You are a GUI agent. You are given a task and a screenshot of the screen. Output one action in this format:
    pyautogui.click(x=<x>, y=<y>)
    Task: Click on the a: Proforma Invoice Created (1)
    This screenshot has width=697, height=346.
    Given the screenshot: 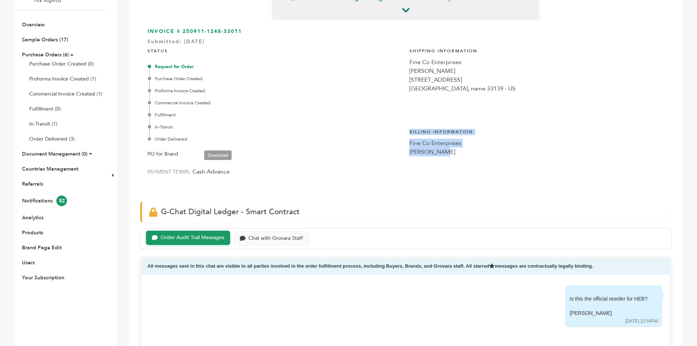 What is the action you would take?
    pyautogui.click(x=63, y=79)
    